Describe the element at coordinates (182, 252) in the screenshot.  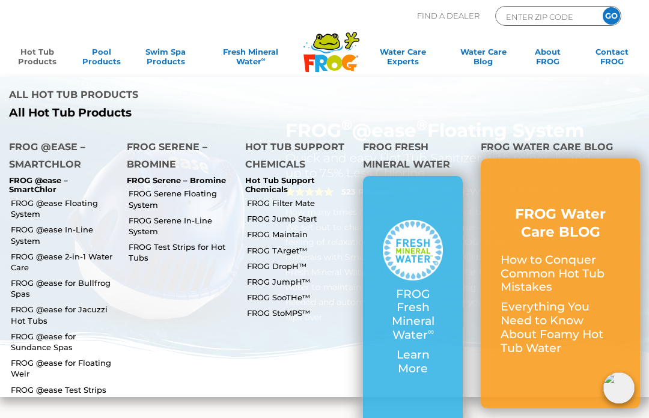
I see `a: FROG Test Strips for Hot Tubs` at that location.